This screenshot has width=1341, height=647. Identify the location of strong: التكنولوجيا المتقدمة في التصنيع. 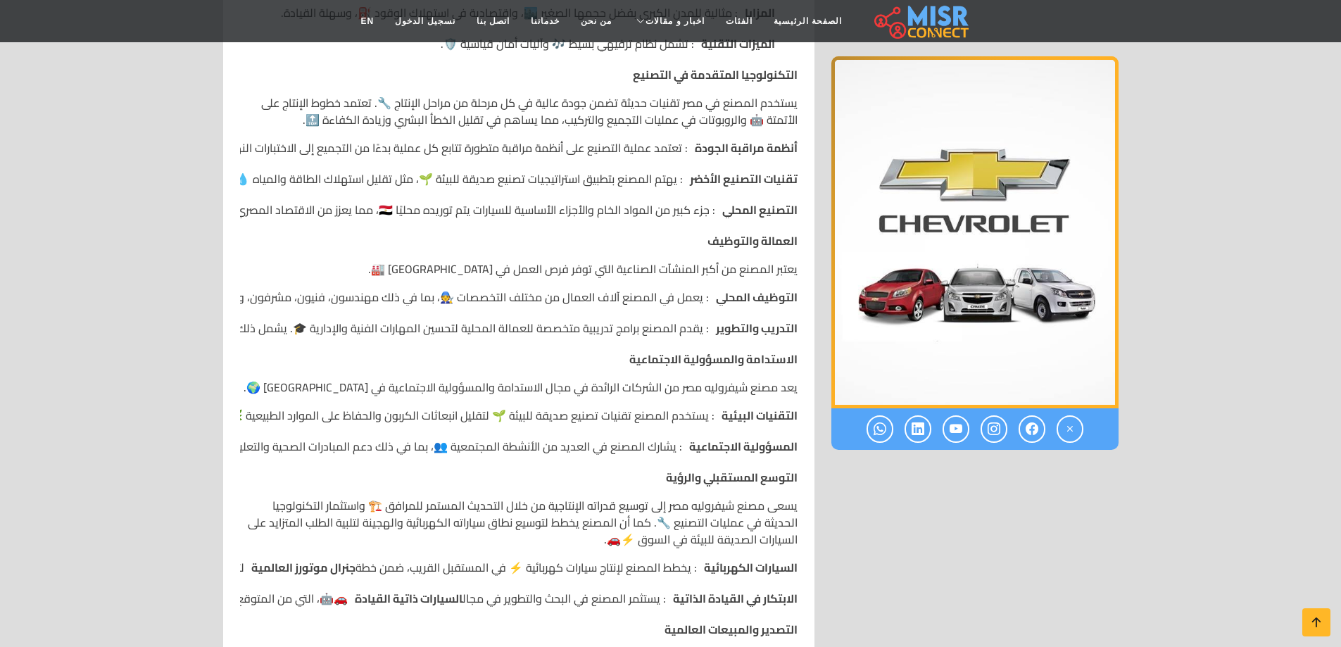
(715, 75).